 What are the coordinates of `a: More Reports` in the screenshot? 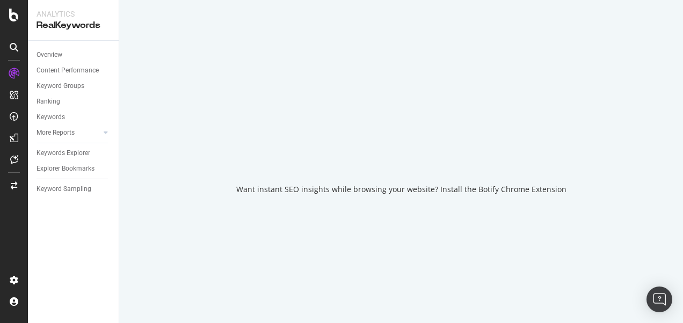 It's located at (68, 133).